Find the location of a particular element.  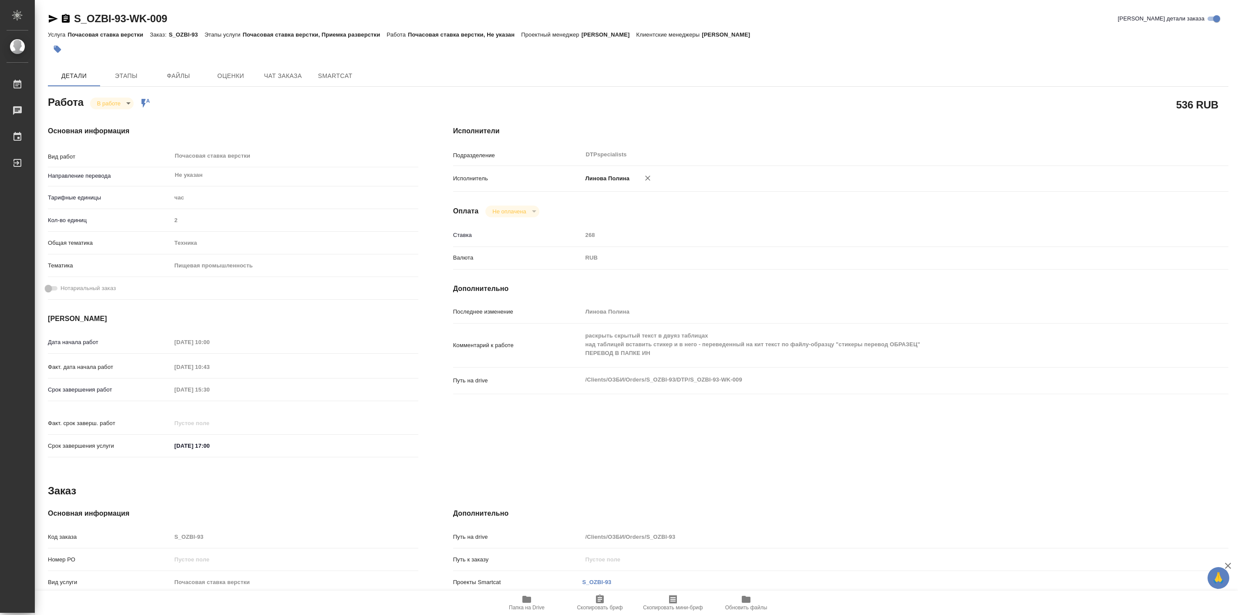

p: Услуга is located at coordinates (57, 34).